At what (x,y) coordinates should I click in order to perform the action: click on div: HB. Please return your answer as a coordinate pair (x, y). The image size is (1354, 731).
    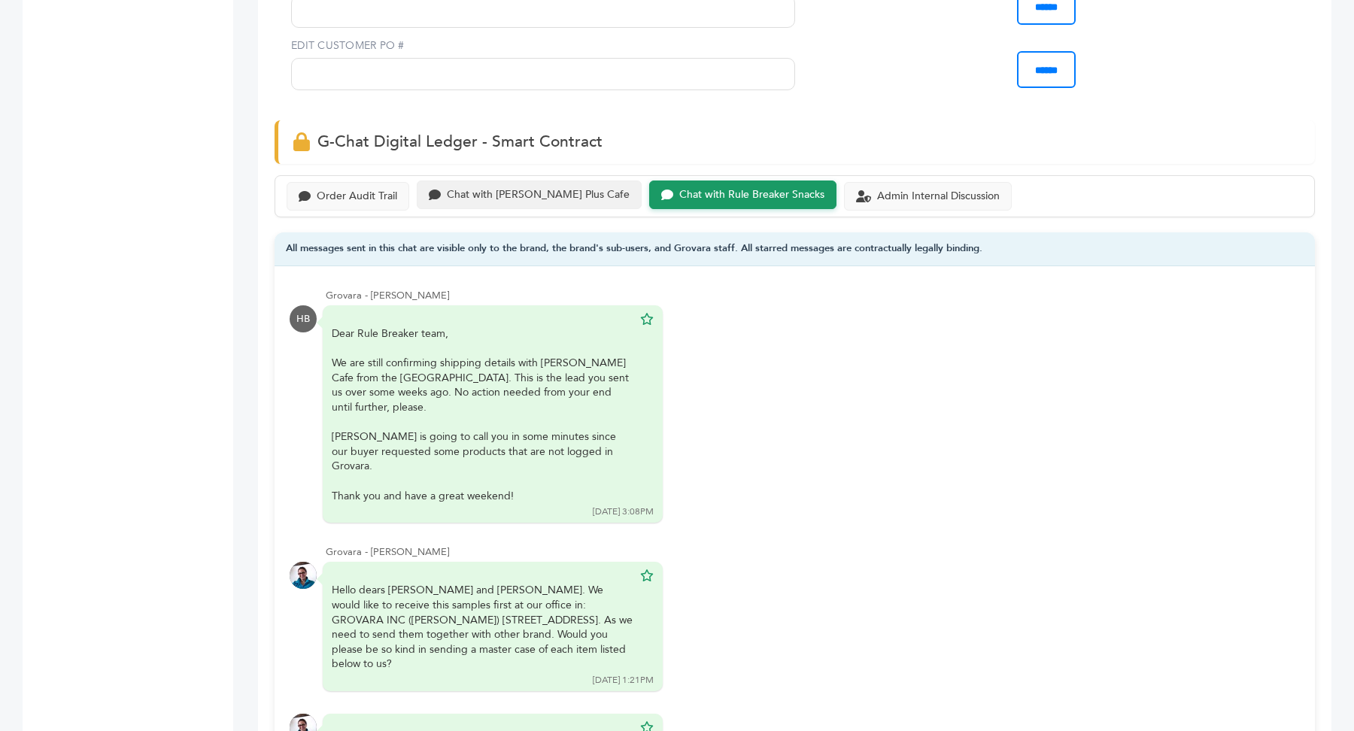
    Looking at the image, I should click on (303, 319).